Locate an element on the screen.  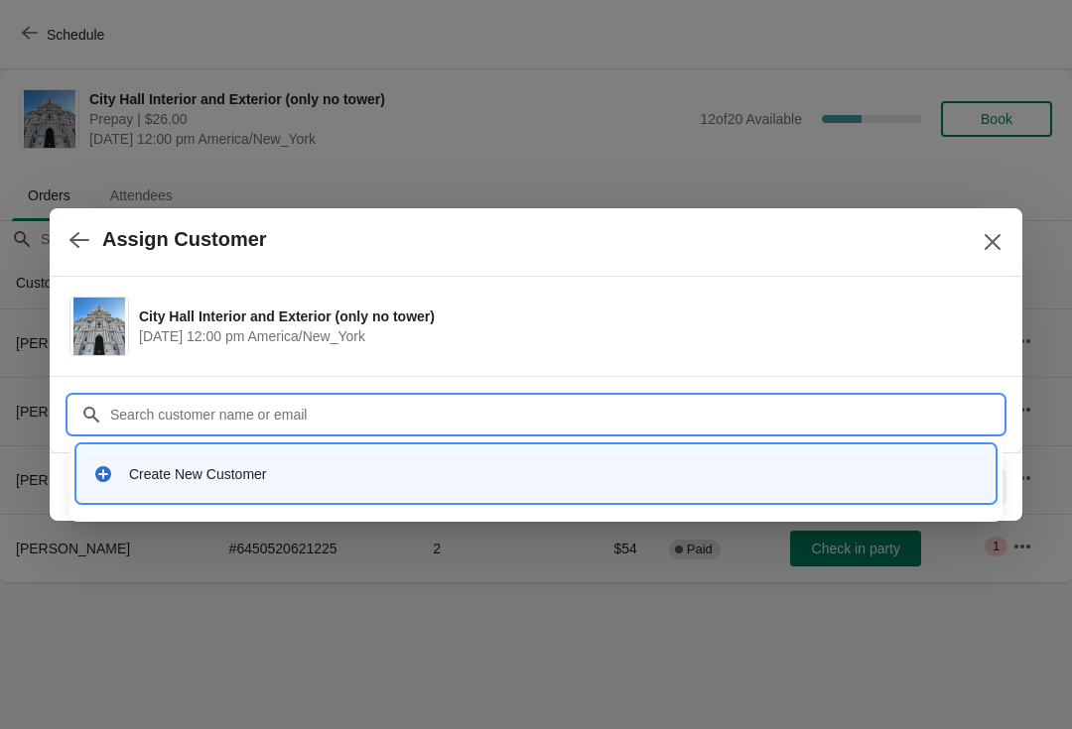
div: Create New Customer is located at coordinates (554, 474).